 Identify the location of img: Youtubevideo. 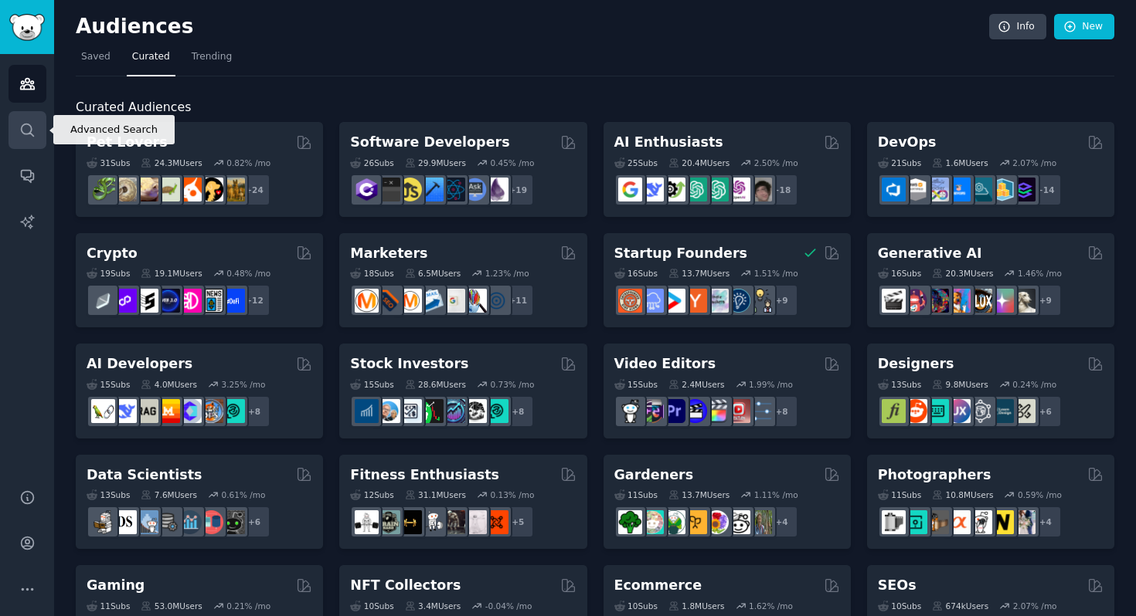
(738, 411).